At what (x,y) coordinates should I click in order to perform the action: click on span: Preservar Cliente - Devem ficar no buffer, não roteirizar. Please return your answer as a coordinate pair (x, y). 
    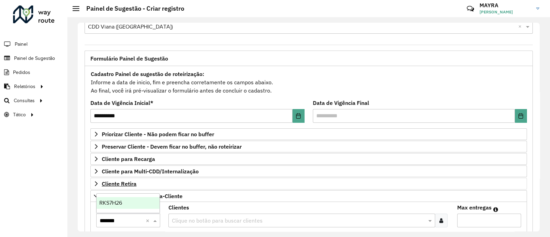
    Looking at the image, I should click on (172, 147).